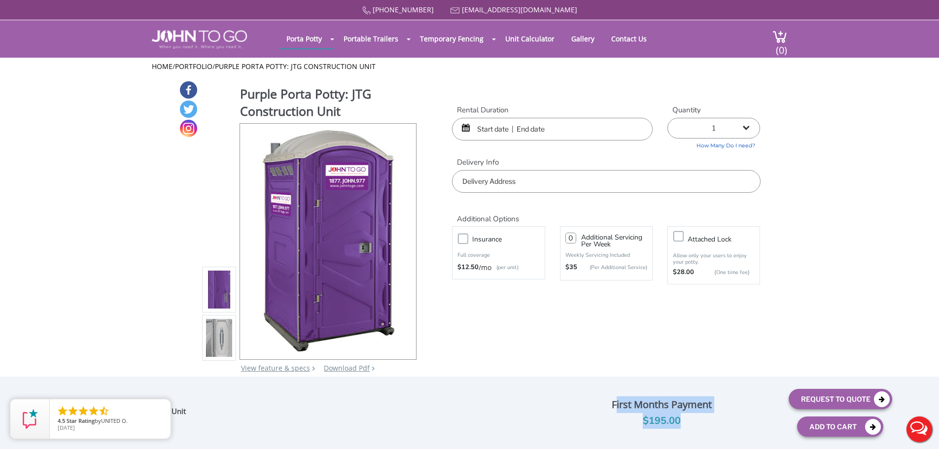 This screenshot has height=449, width=939. I want to click on p: Full coverage, so click(499, 255).